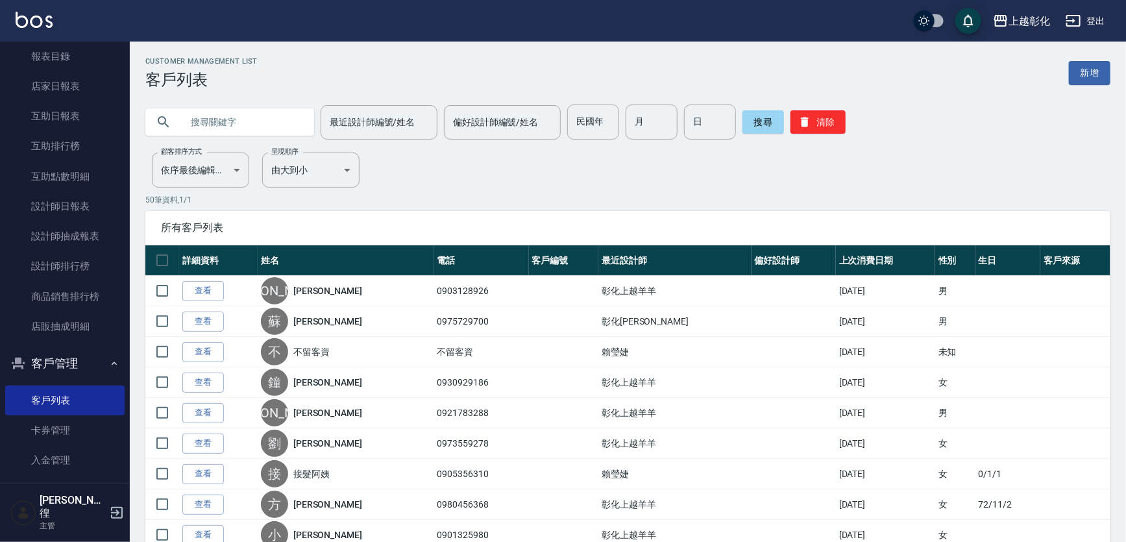 This screenshot has height=542, width=1126. I want to click on td: 0930929186, so click(481, 382).